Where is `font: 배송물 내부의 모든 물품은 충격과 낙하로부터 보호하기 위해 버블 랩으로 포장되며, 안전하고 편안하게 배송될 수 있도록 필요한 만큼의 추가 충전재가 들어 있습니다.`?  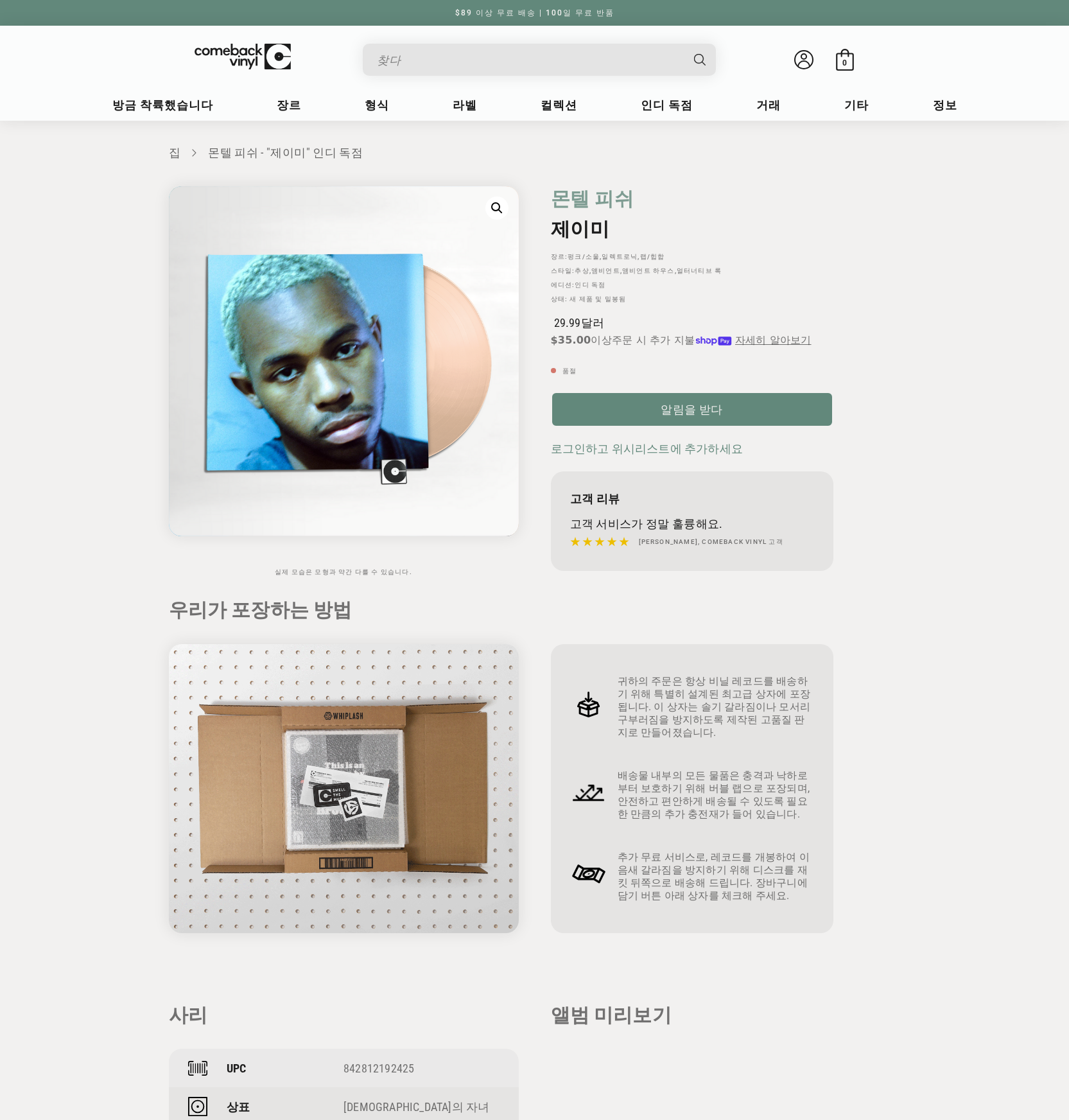 font: 배송물 내부의 모든 물품은 충격과 낙하로부터 보호하기 위해 버블 랩으로 포장되며, 안전하고 편안하게 배송될 수 있도록 필요한 만큼의 추가 충전재가 들어 있습니다. is located at coordinates (714, 795).